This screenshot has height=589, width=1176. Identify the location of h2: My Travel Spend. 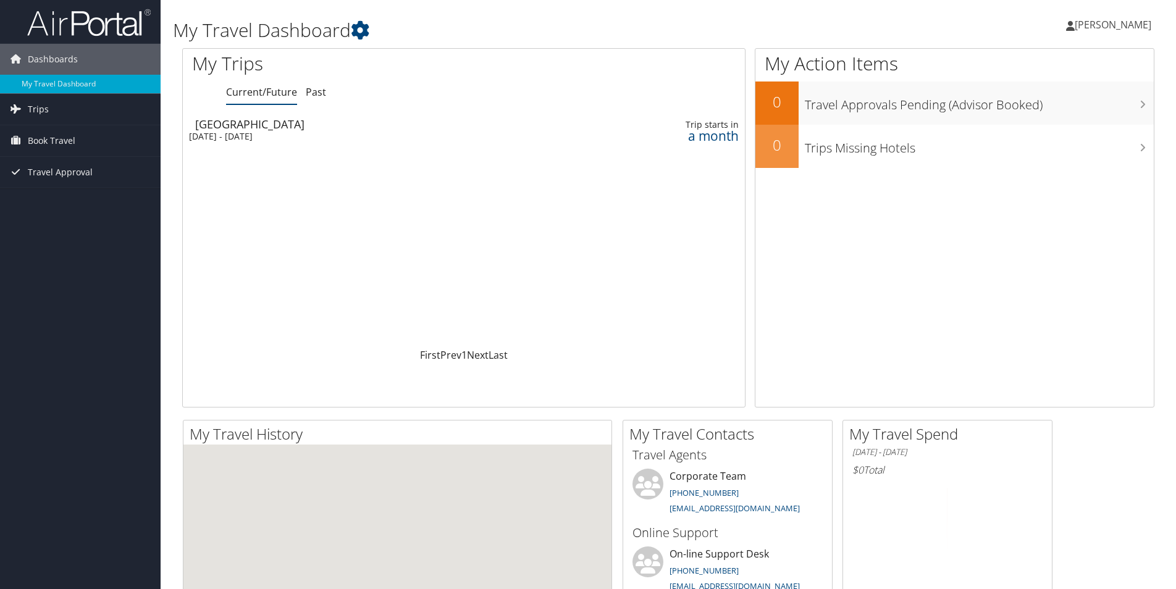
(950, 434).